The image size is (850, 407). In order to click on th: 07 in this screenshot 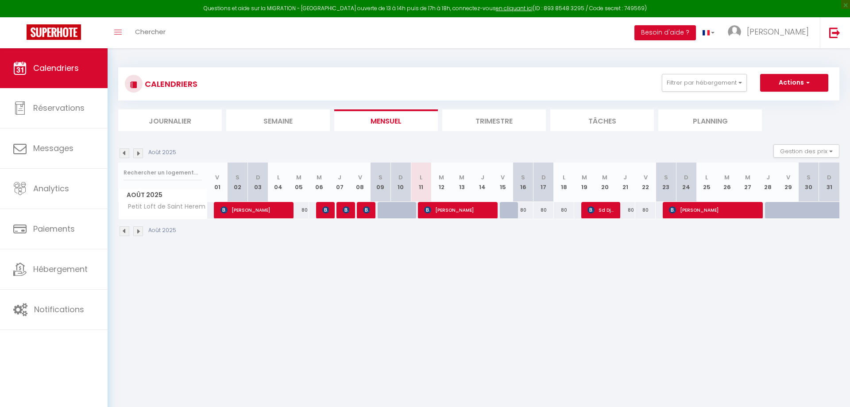, I will do `click(340, 182)`.